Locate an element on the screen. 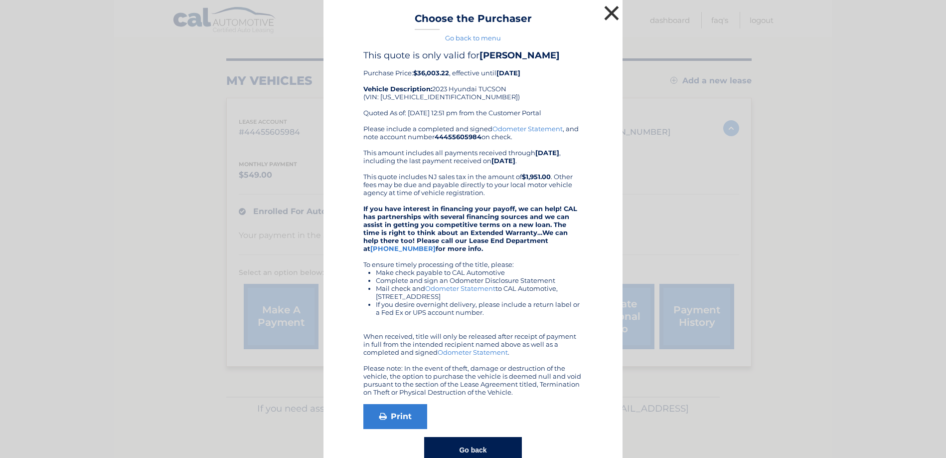  li: Complete and sign an Odometer Disclosure Statement is located at coordinates (479, 280).